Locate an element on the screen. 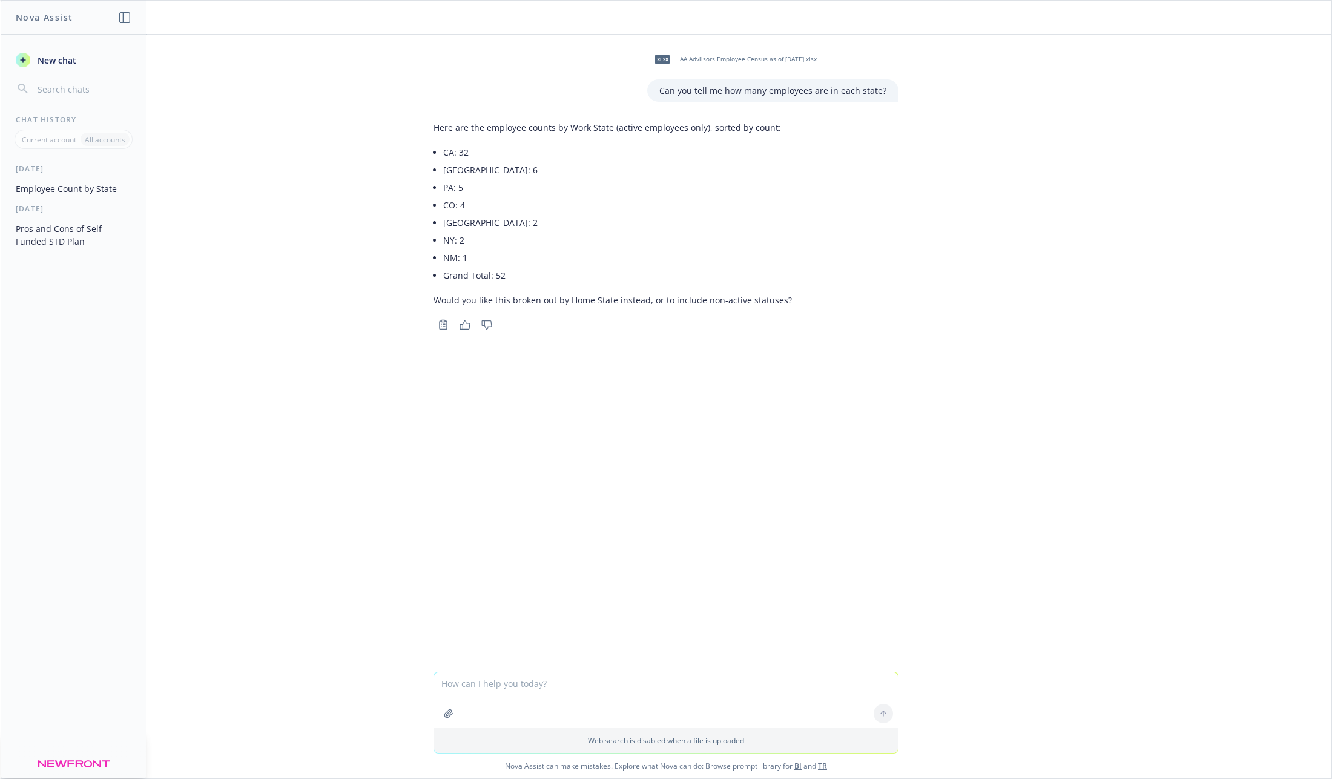 Image resolution: width=1332 pixels, height=779 pixels. svg: Copy to clipboard is located at coordinates (443, 325).